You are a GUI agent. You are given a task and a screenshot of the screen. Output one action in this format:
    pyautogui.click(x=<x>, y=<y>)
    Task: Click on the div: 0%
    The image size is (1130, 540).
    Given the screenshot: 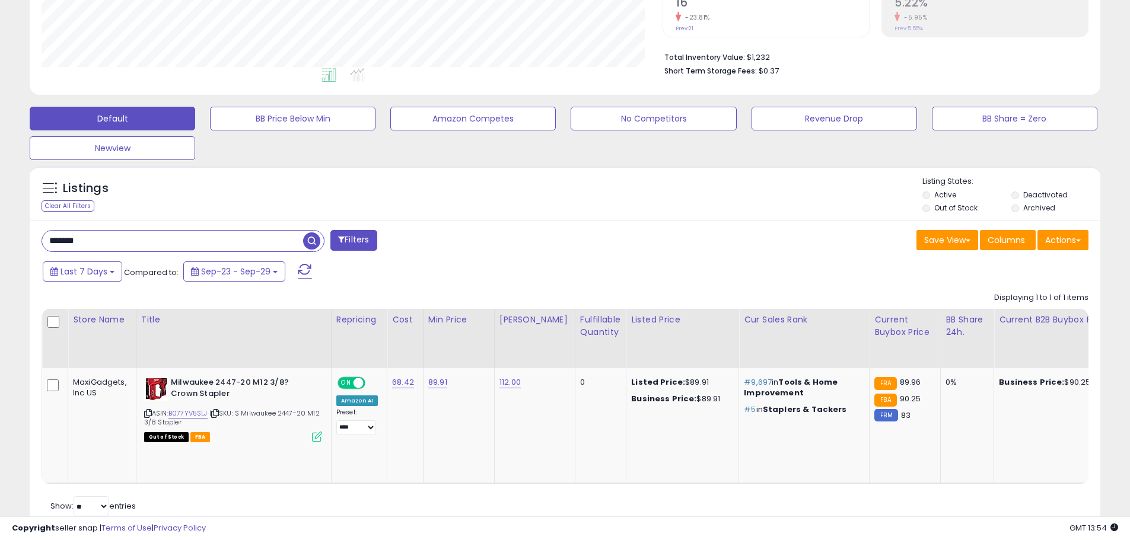 What is the action you would take?
    pyautogui.click(x=965, y=383)
    